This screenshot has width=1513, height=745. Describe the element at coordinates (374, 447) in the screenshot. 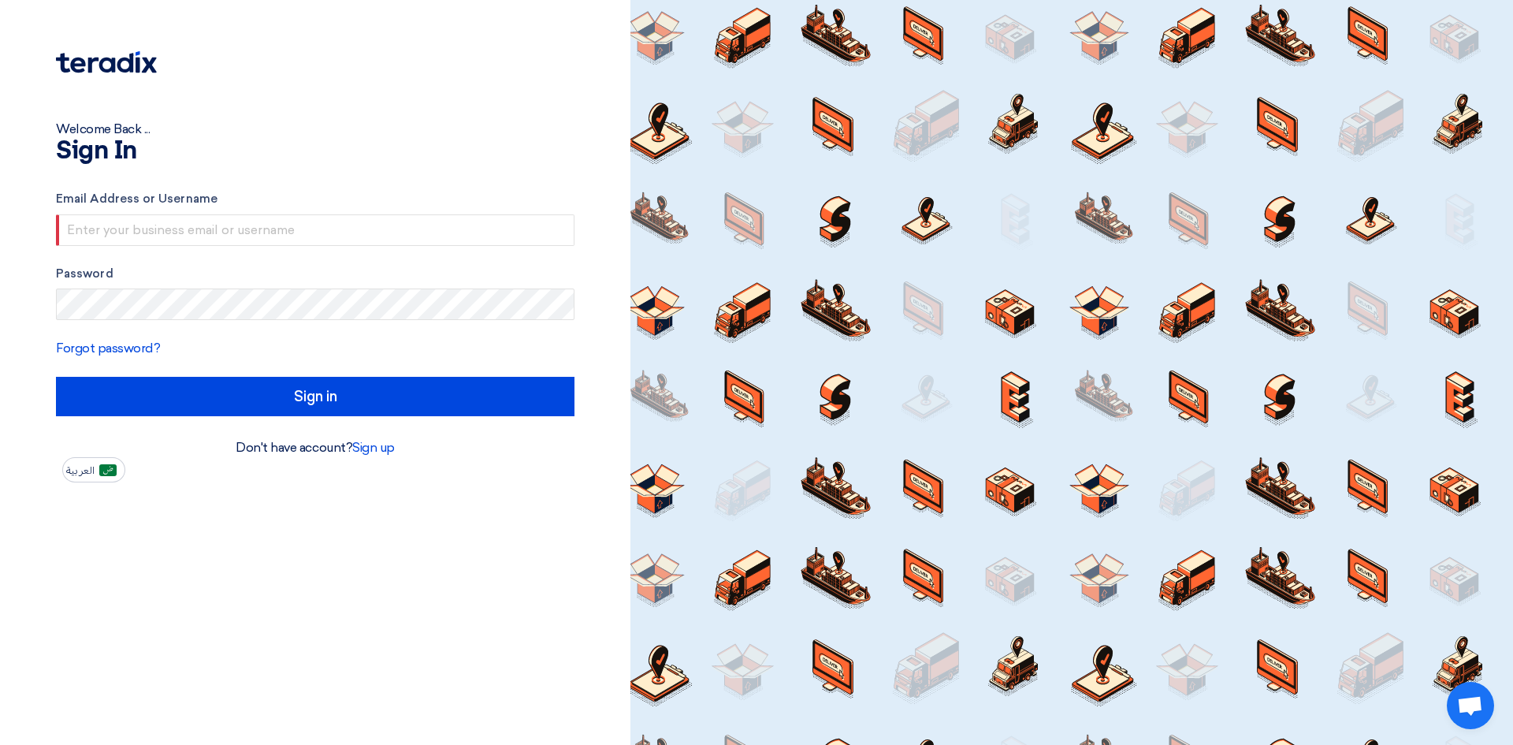

I see `a: Sign up` at that location.